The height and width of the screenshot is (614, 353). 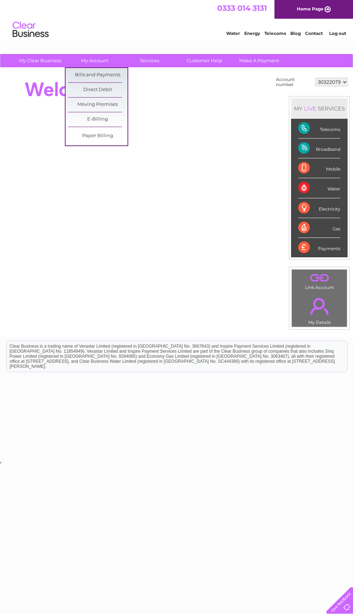 I want to click on div: Gas, so click(x=319, y=228).